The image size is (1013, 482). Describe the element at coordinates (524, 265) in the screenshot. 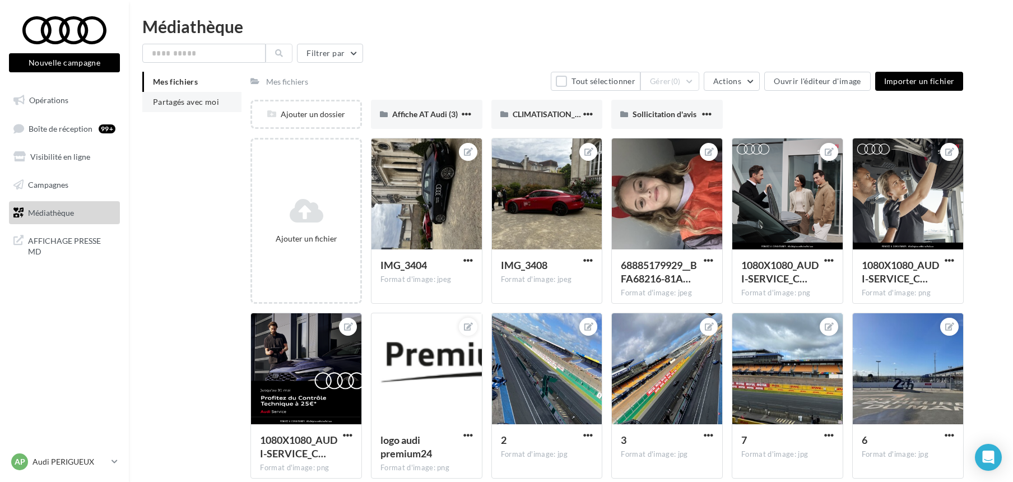

I see `span: IMG_3408` at that location.